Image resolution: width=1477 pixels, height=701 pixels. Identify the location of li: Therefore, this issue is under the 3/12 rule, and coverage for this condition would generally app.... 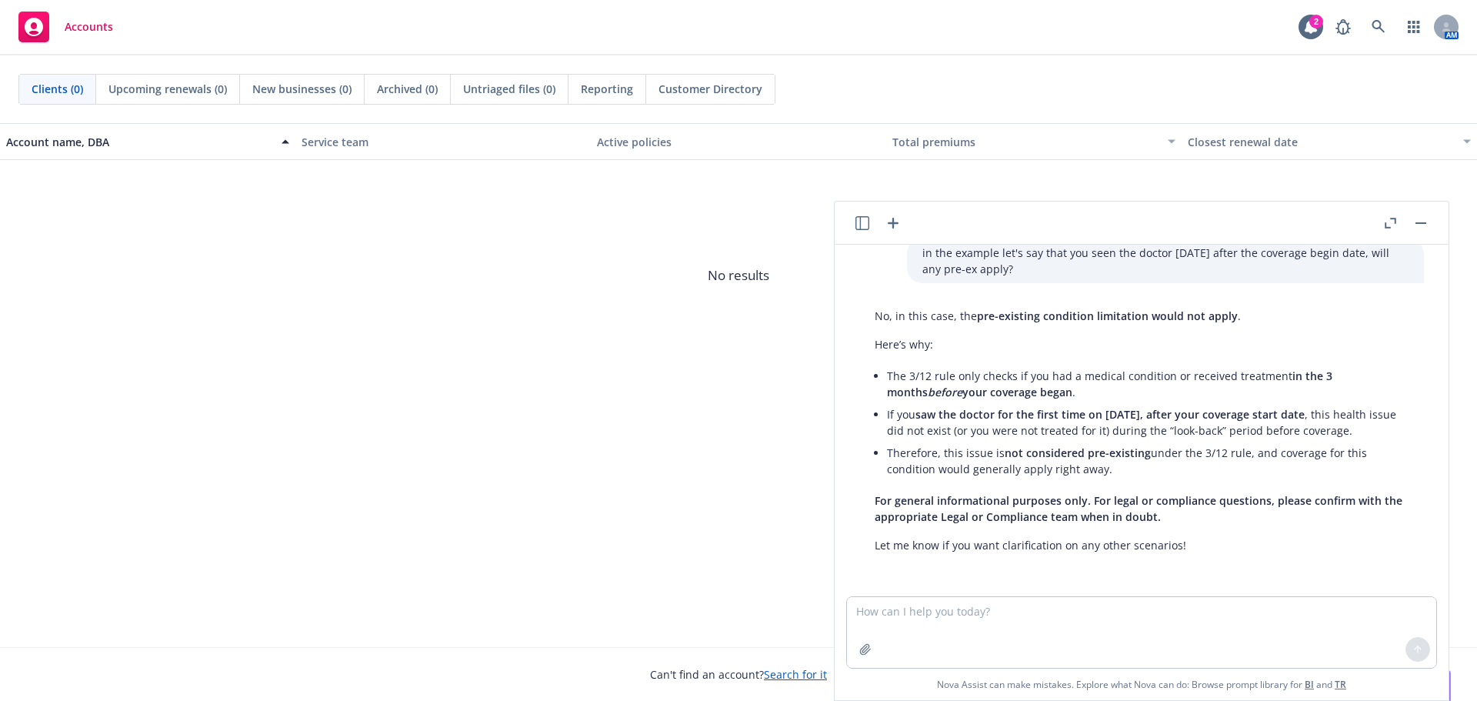
(1147, 461).